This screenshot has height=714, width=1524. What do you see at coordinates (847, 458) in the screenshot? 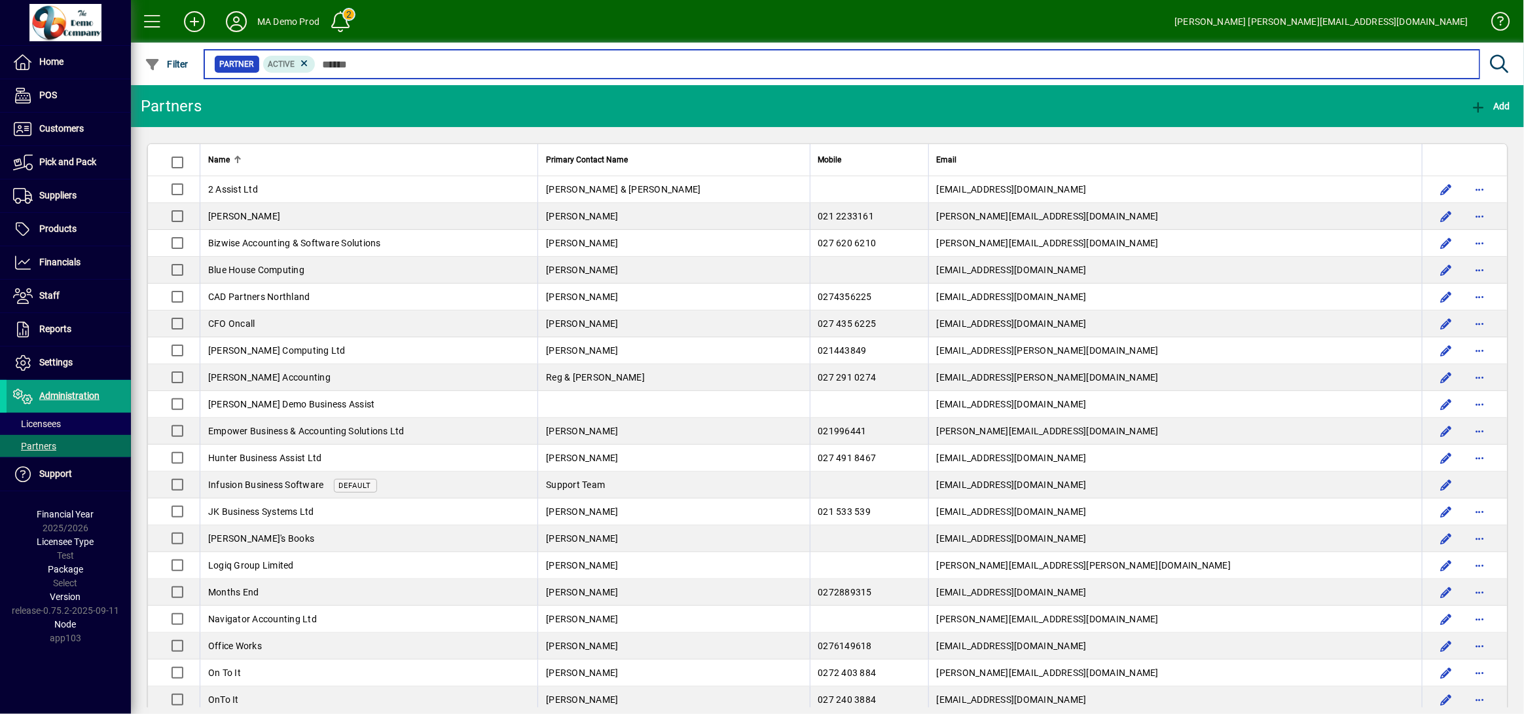
I see `span: 027 491 8467` at bounding box center [847, 458].